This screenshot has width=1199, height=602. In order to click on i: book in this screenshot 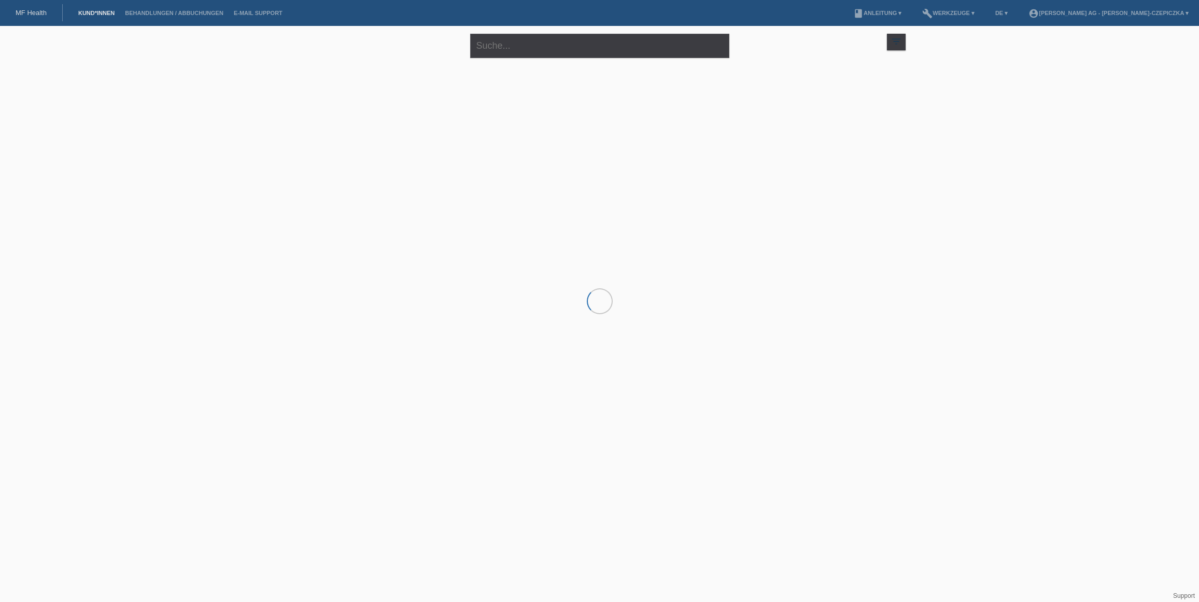, I will do `click(858, 13)`.